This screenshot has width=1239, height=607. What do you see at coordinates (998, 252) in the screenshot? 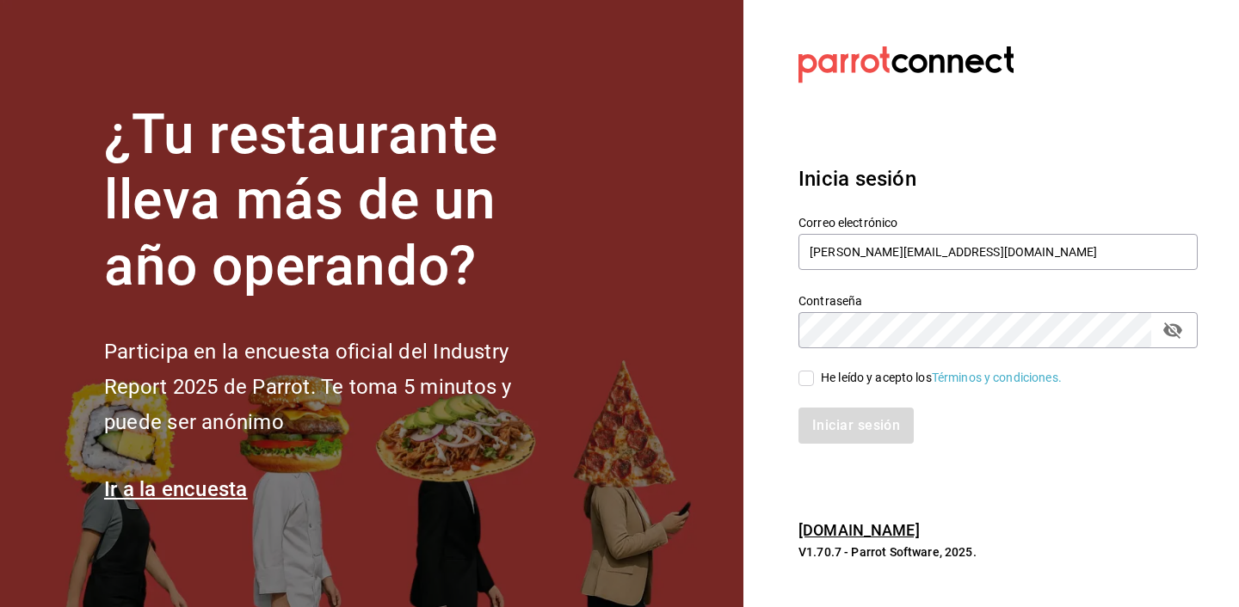
I see `input: Ingresa tu correo electrónico` at bounding box center [998, 252].